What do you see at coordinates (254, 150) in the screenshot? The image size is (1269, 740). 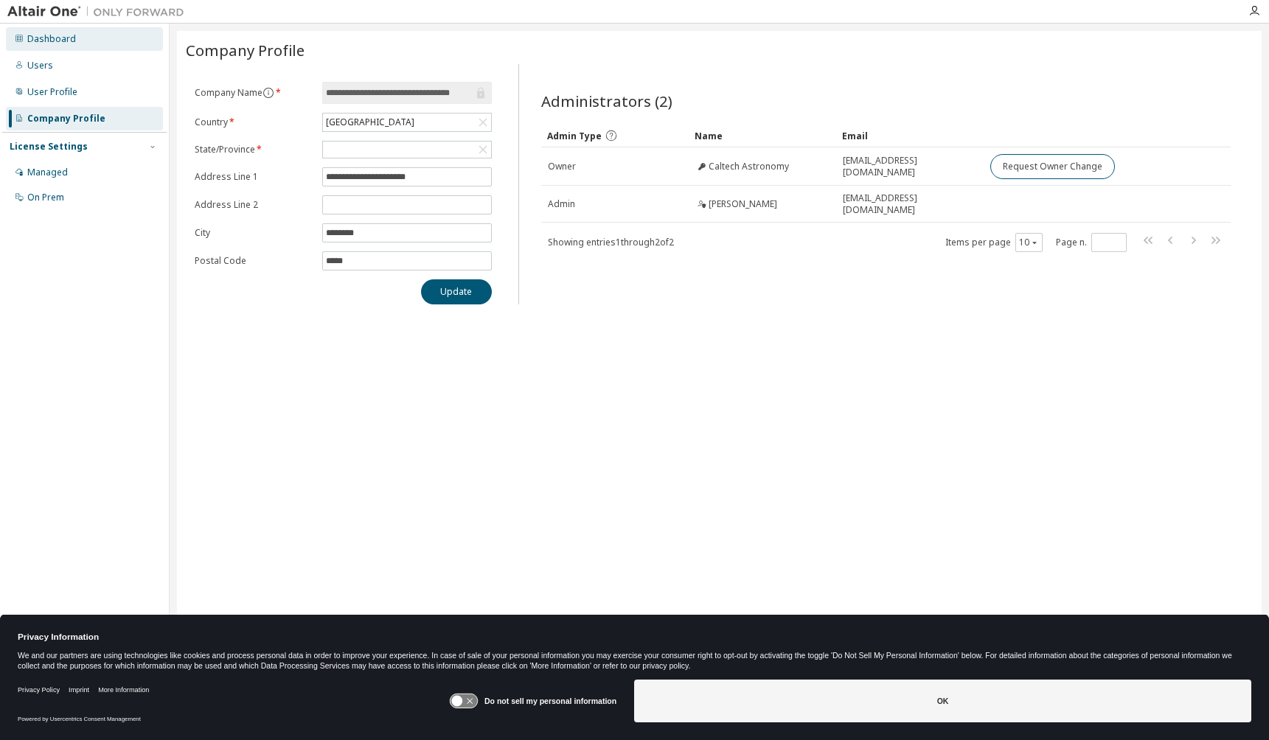 I see `label: State/Province` at bounding box center [254, 150].